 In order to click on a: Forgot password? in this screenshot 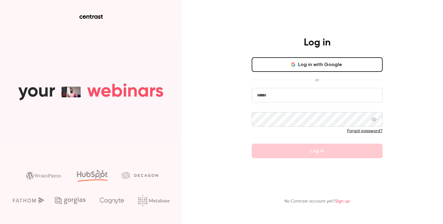, I will do `click(365, 131)`.